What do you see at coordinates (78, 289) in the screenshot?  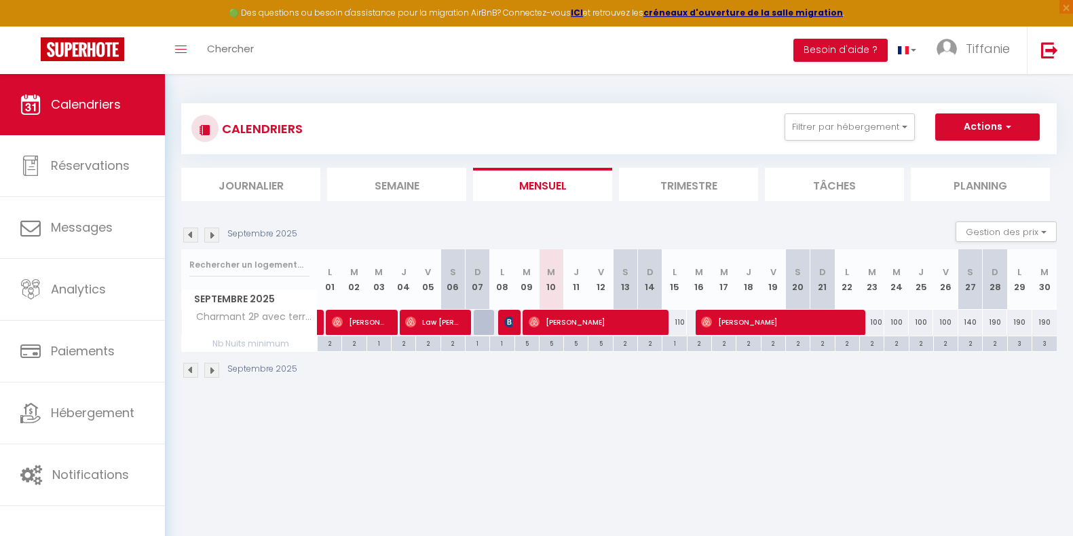 I see `span: Analytics` at bounding box center [78, 289].